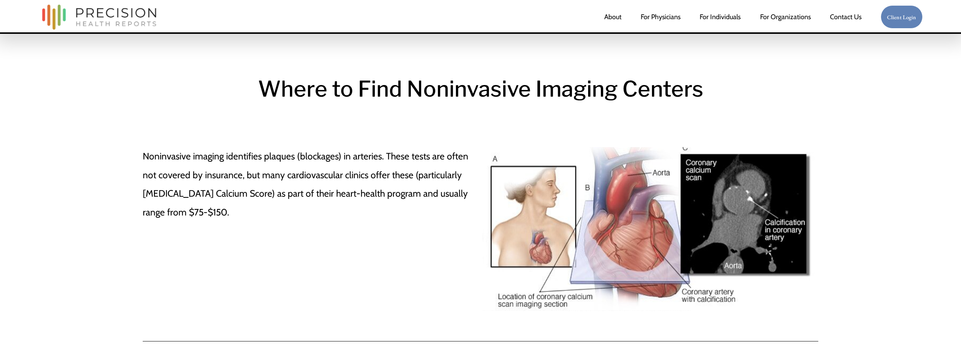 The width and height of the screenshot is (961, 358). I want to click on a: About, so click(613, 17).